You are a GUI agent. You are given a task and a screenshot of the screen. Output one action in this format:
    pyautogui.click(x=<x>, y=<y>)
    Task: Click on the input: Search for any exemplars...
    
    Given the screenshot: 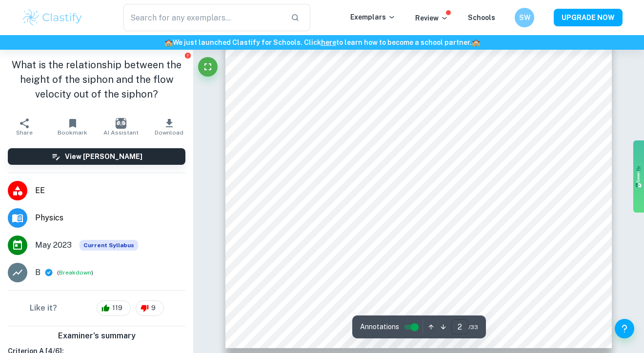 What is the action you would take?
    pyautogui.click(x=203, y=18)
    